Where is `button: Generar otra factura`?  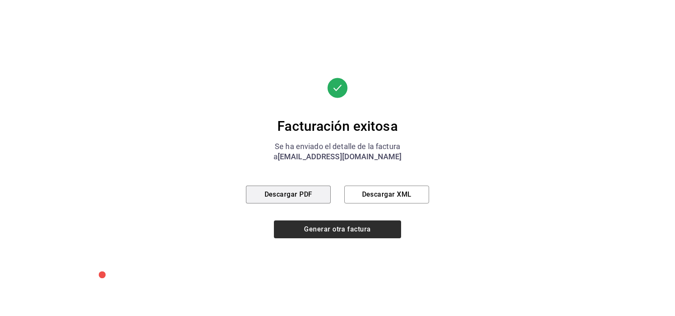 button: Generar otra factura is located at coordinates (338, 229).